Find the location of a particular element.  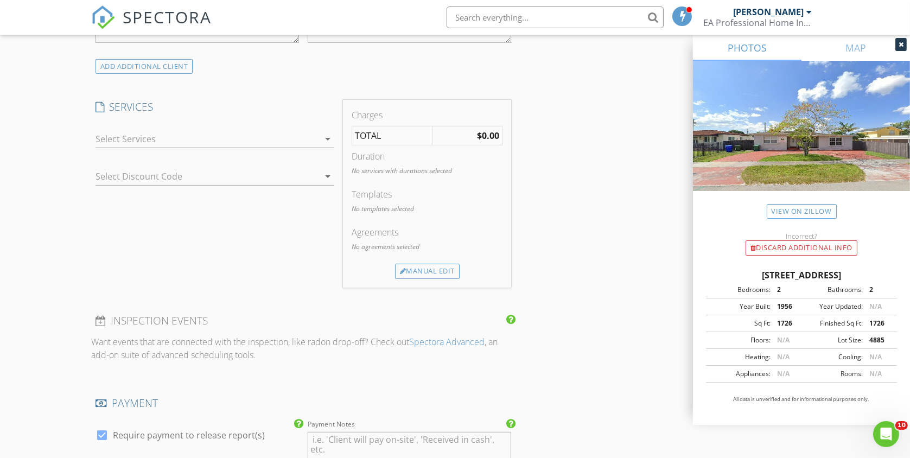

img: streetview is located at coordinates (802, 139).